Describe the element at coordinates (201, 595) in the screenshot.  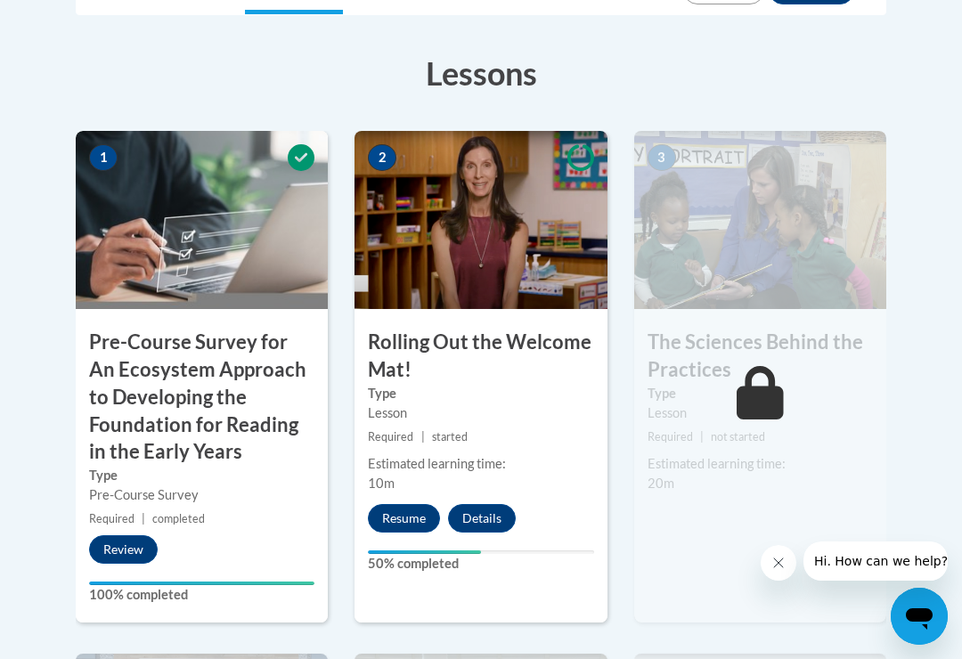
I see `label: 100% completed` at that location.